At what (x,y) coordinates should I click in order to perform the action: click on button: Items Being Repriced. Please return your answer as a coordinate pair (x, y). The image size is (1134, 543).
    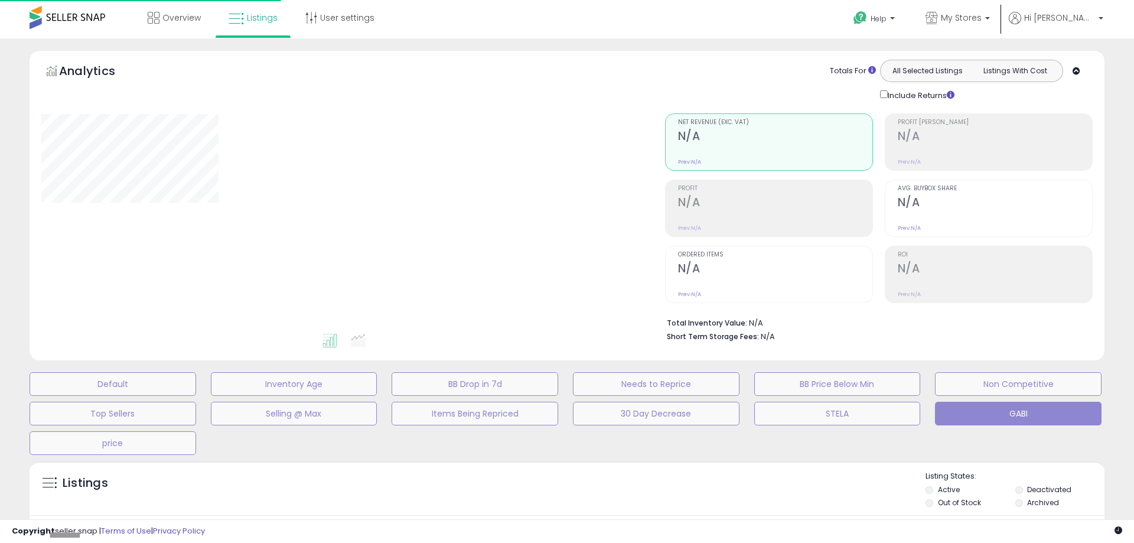
    Looking at the image, I should click on (475, 413).